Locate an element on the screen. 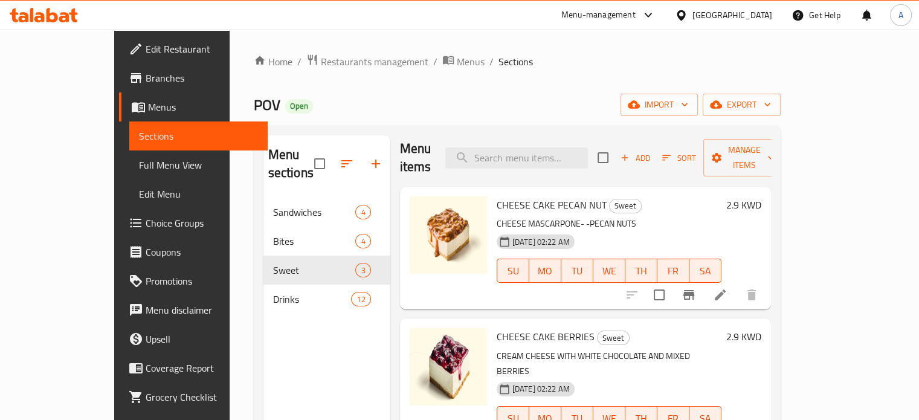 This screenshot has height=420, width=919. span: POV is located at coordinates (267, 104).